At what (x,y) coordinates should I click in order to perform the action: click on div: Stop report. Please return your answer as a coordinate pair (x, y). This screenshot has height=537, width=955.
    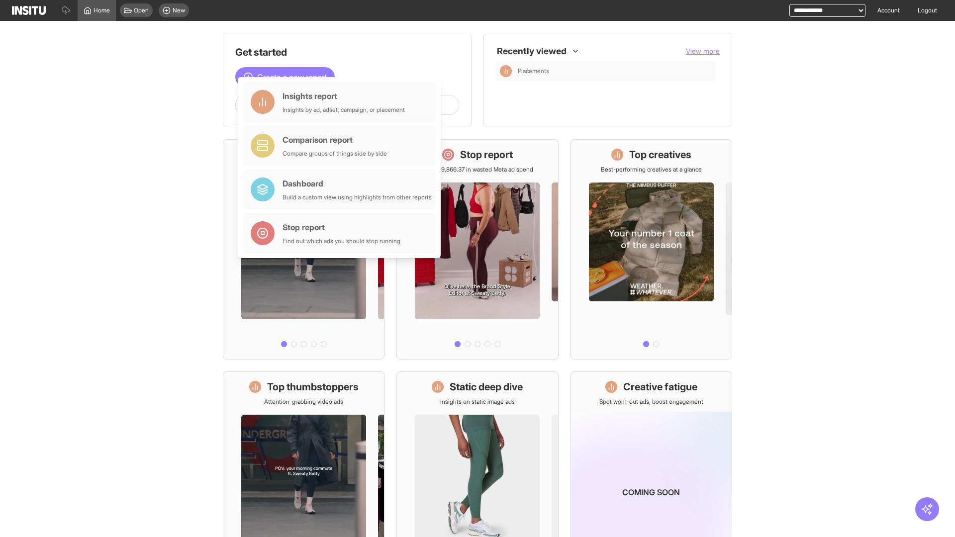
    Looking at the image, I should click on (341, 227).